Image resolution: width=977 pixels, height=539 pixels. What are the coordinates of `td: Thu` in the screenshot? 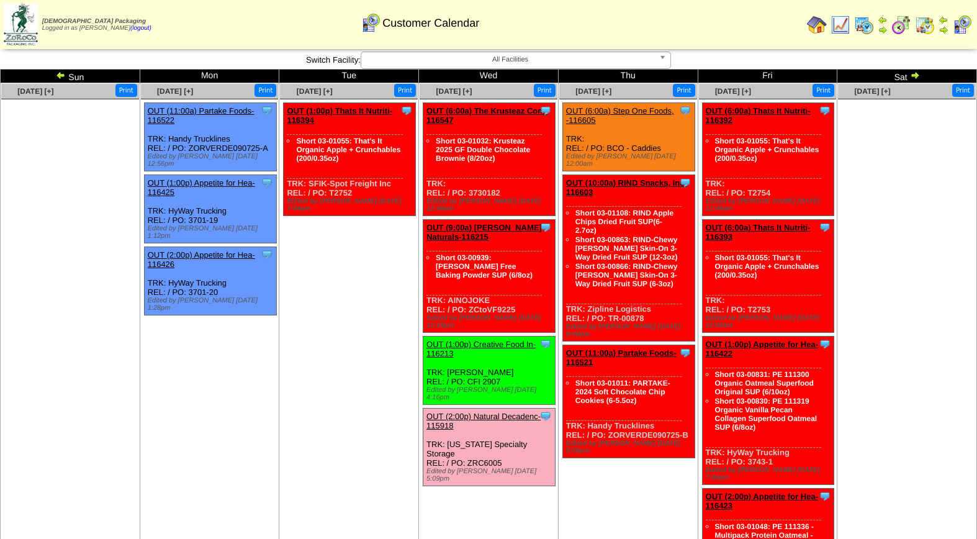 It's located at (627, 76).